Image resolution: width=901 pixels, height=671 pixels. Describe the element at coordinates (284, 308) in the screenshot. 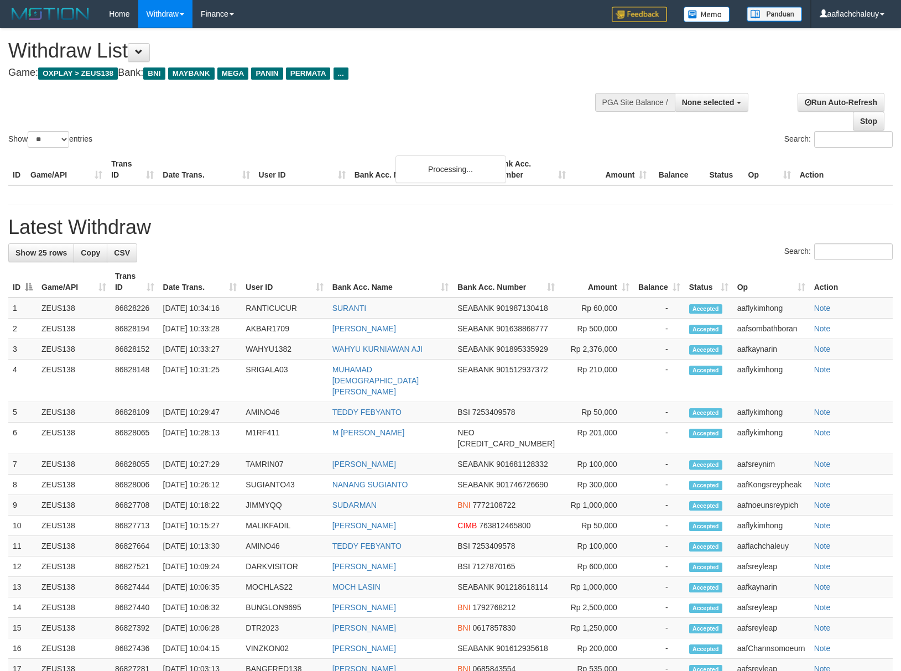

I see `td: RANTICUCUR` at that location.